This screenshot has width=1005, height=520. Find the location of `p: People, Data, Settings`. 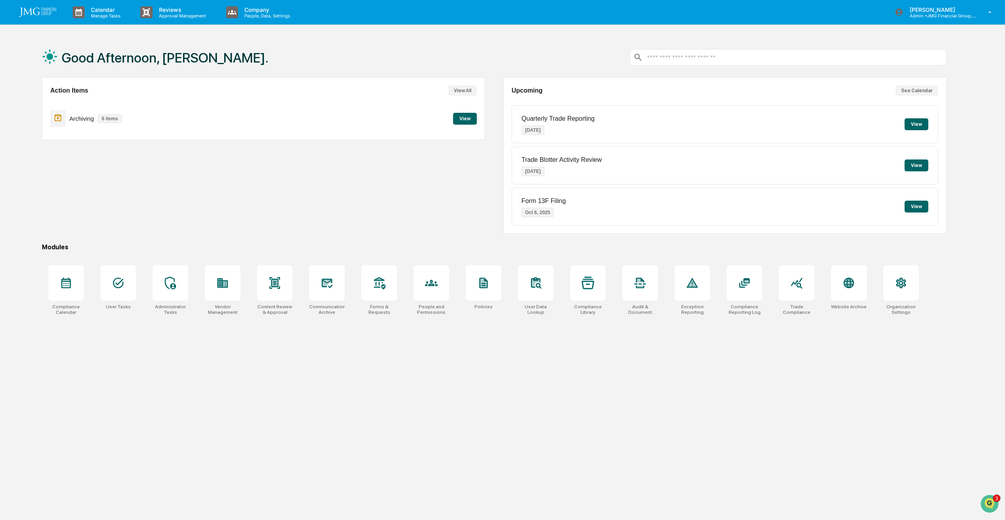

p: People, Data, Settings is located at coordinates (266, 16).